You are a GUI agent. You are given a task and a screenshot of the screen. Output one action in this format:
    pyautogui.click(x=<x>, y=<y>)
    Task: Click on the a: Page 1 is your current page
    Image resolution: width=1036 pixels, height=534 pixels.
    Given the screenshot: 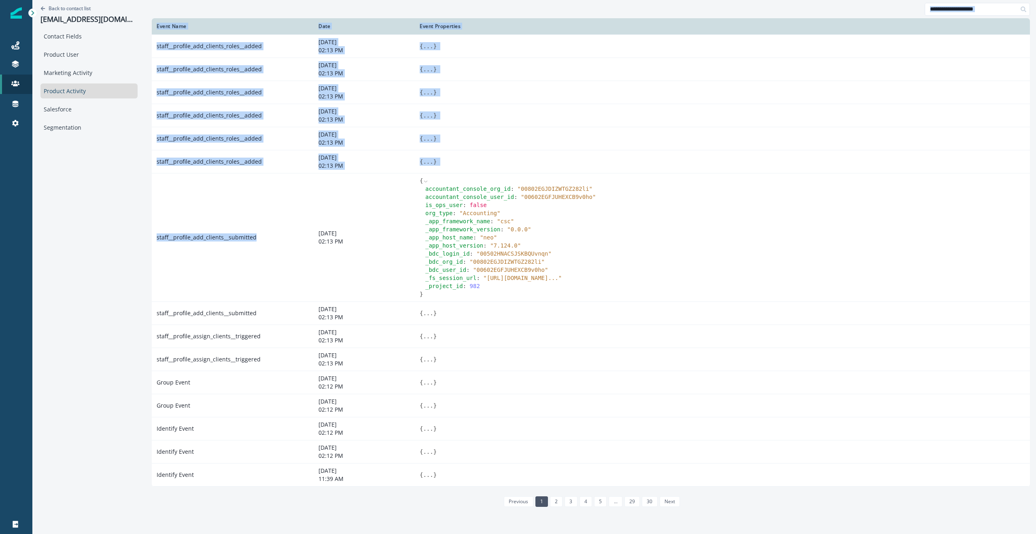 What is the action you would take?
    pyautogui.click(x=542, y=501)
    